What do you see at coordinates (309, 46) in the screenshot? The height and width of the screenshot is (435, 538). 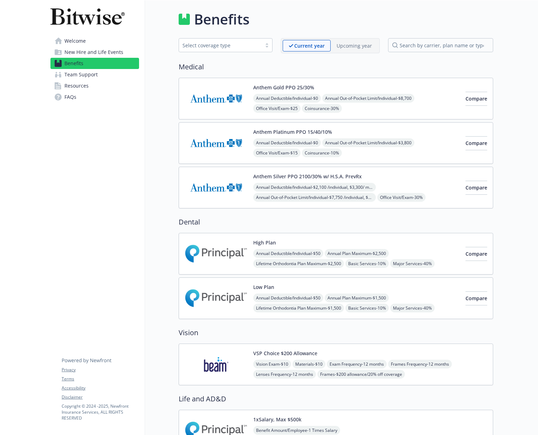 I see `p: Current year` at bounding box center [309, 46].